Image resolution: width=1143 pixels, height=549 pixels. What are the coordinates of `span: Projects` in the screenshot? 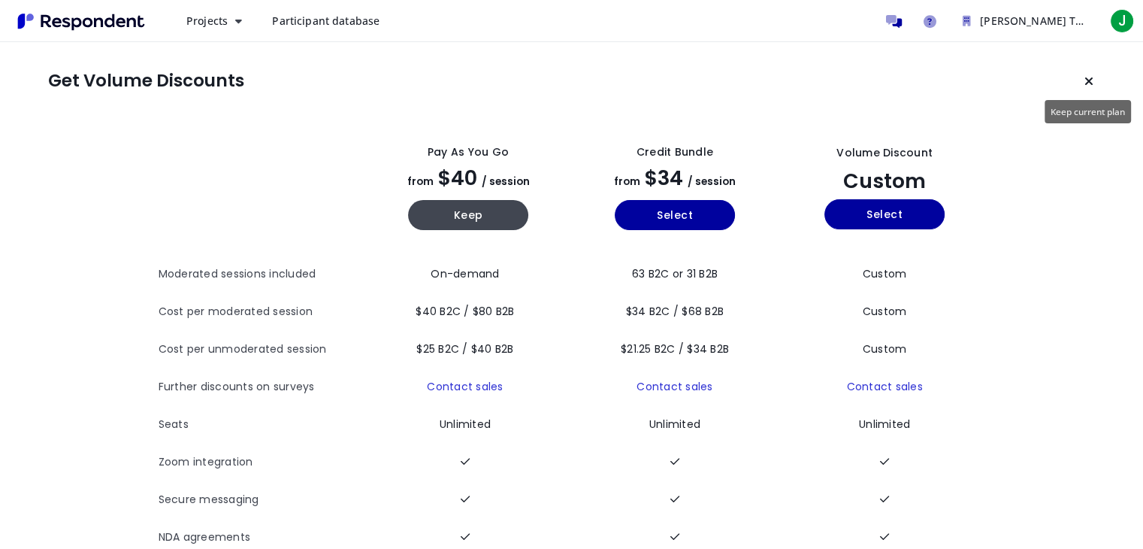 It's located at (207, 20).